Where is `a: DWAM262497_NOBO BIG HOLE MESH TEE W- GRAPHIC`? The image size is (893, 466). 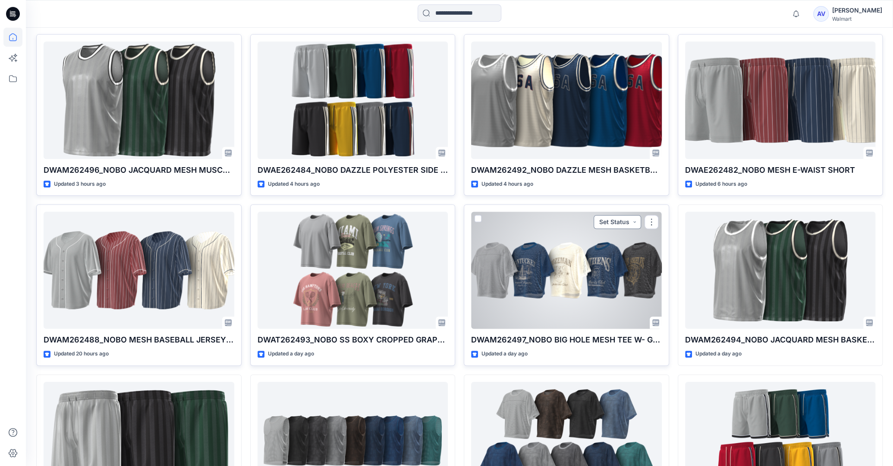 a: DWAM262497_NOBO BIG HOLE MESH TEE W- GRAPHIC is located at coordinates (567, 270).